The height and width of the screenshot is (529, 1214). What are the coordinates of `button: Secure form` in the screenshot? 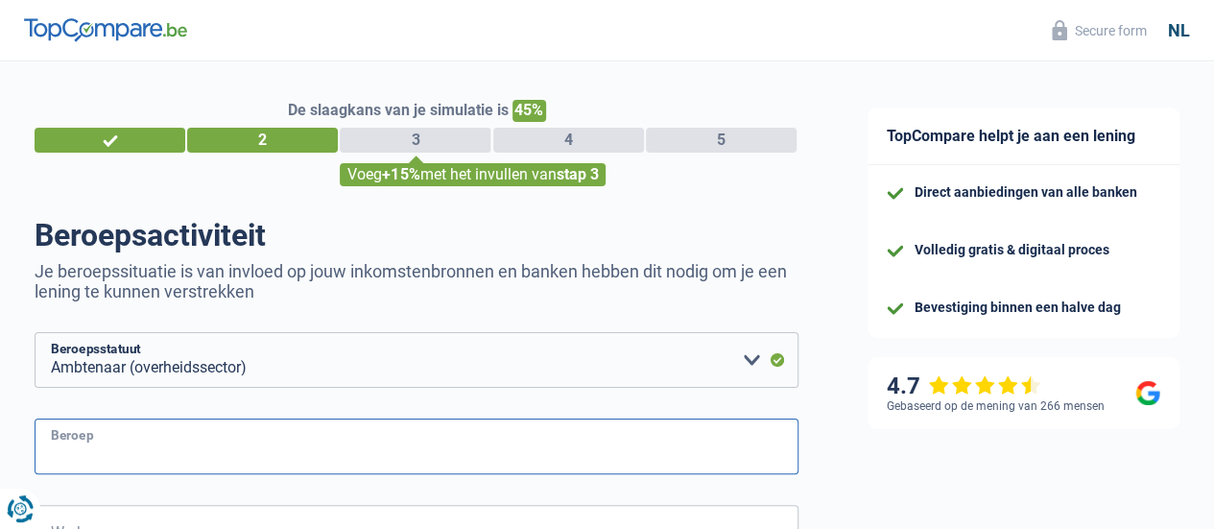 It's located at (1099, 30).